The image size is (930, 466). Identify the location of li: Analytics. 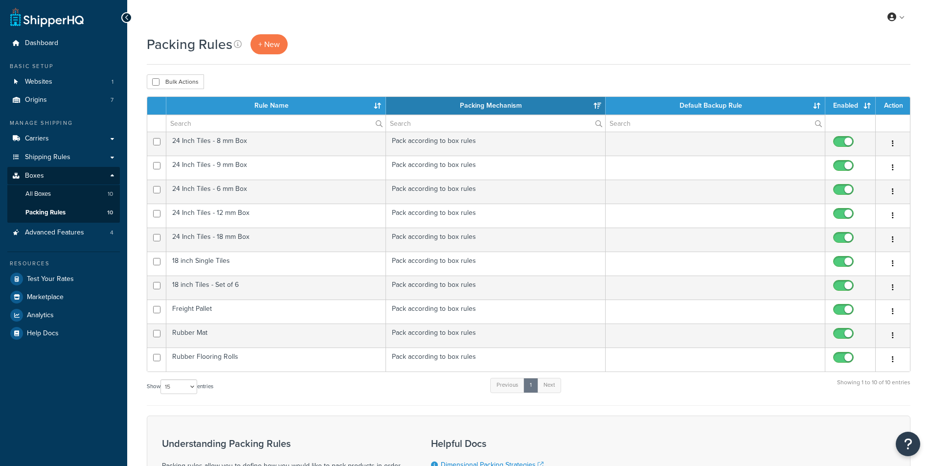
(64, 315).